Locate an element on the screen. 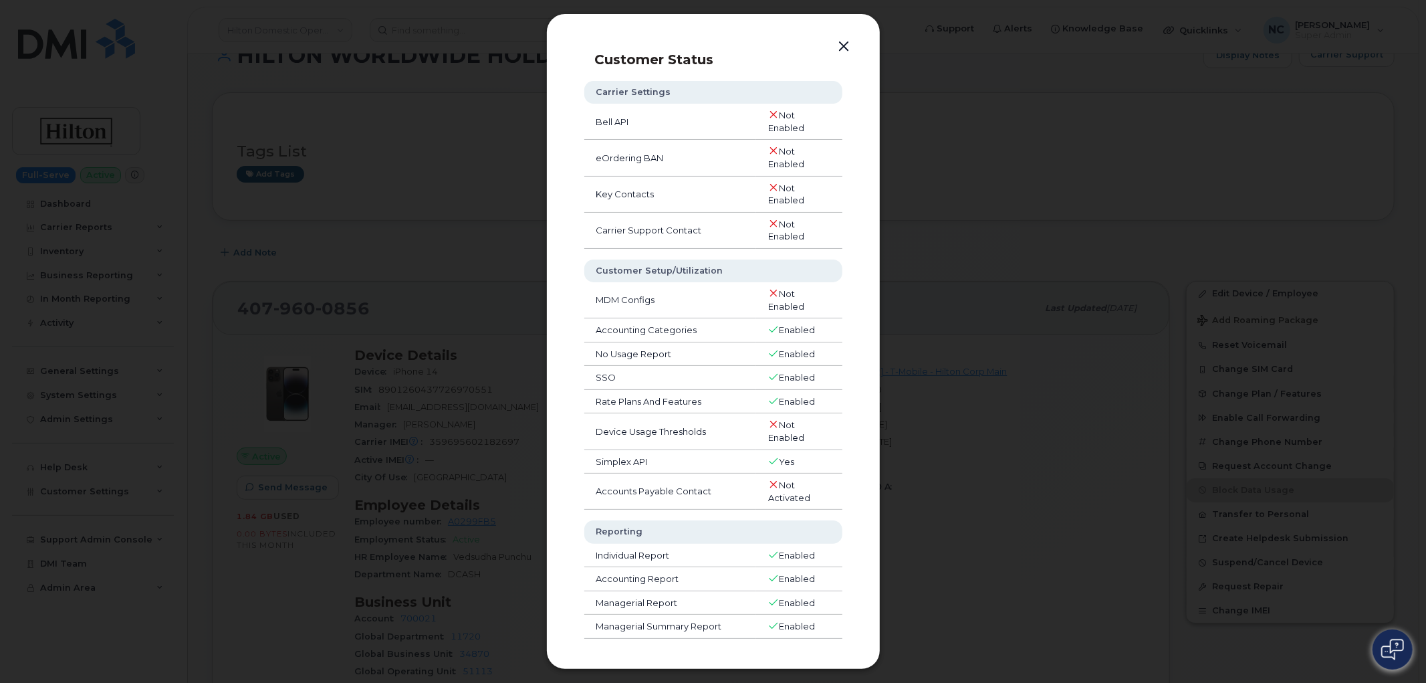 The height and width of the screenshot is (683, 1426). td: Executive Summary Report is located at coordinates (670, 650).